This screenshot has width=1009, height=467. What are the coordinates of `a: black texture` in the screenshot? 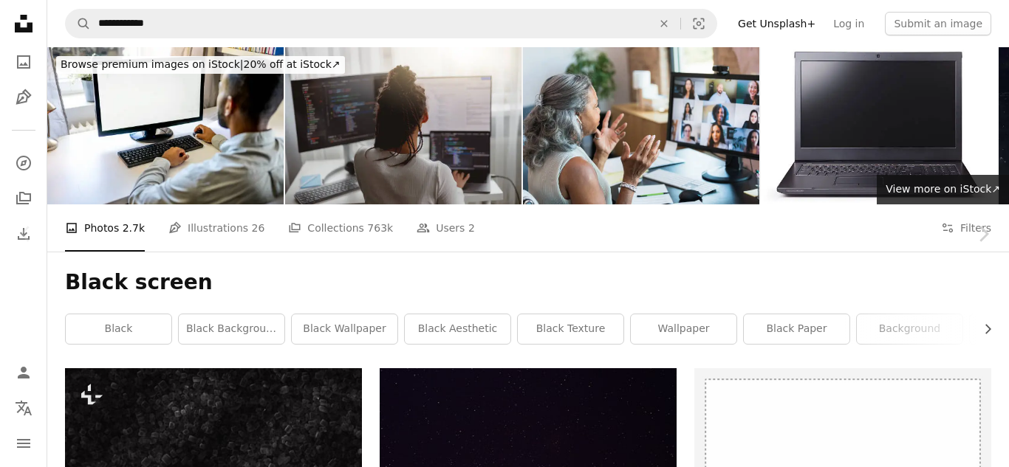 It's located at (570, 329).